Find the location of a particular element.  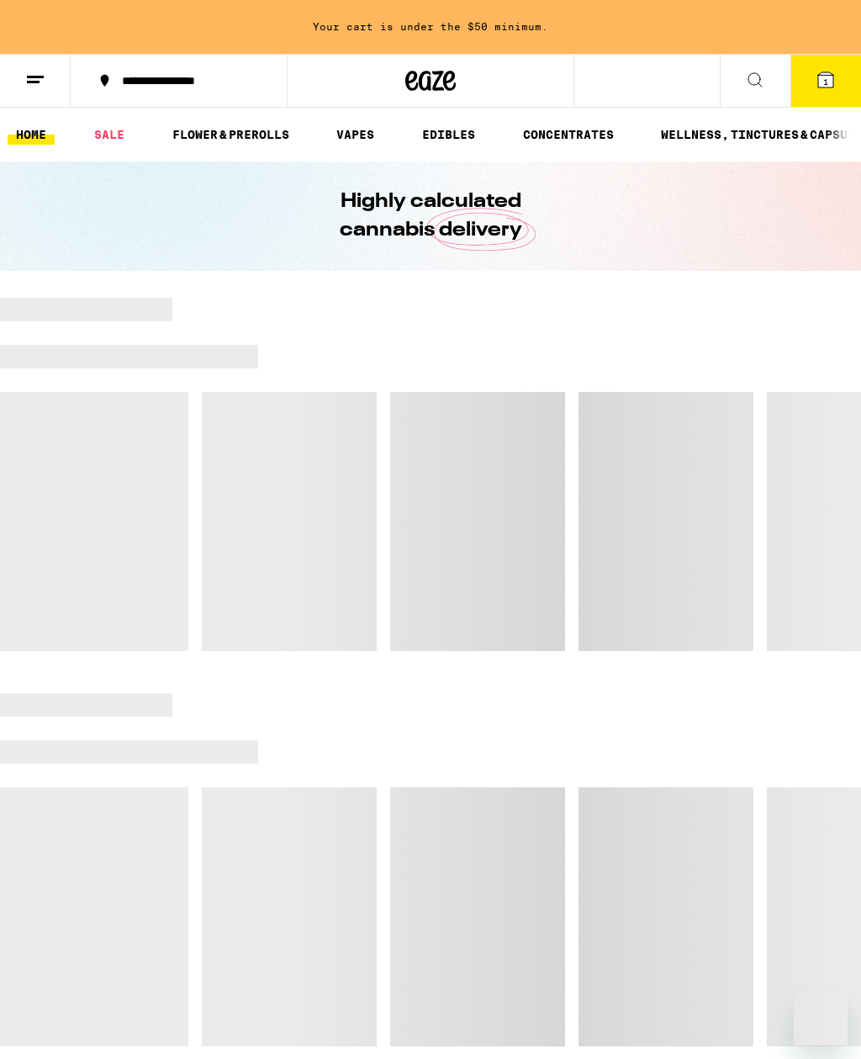

a: SALE is located at coordinates (109, 135).